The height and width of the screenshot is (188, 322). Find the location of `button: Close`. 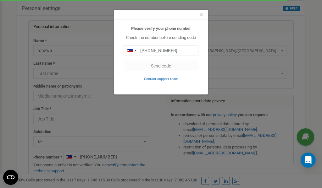

button: Close is located at coordinates (201, 15).